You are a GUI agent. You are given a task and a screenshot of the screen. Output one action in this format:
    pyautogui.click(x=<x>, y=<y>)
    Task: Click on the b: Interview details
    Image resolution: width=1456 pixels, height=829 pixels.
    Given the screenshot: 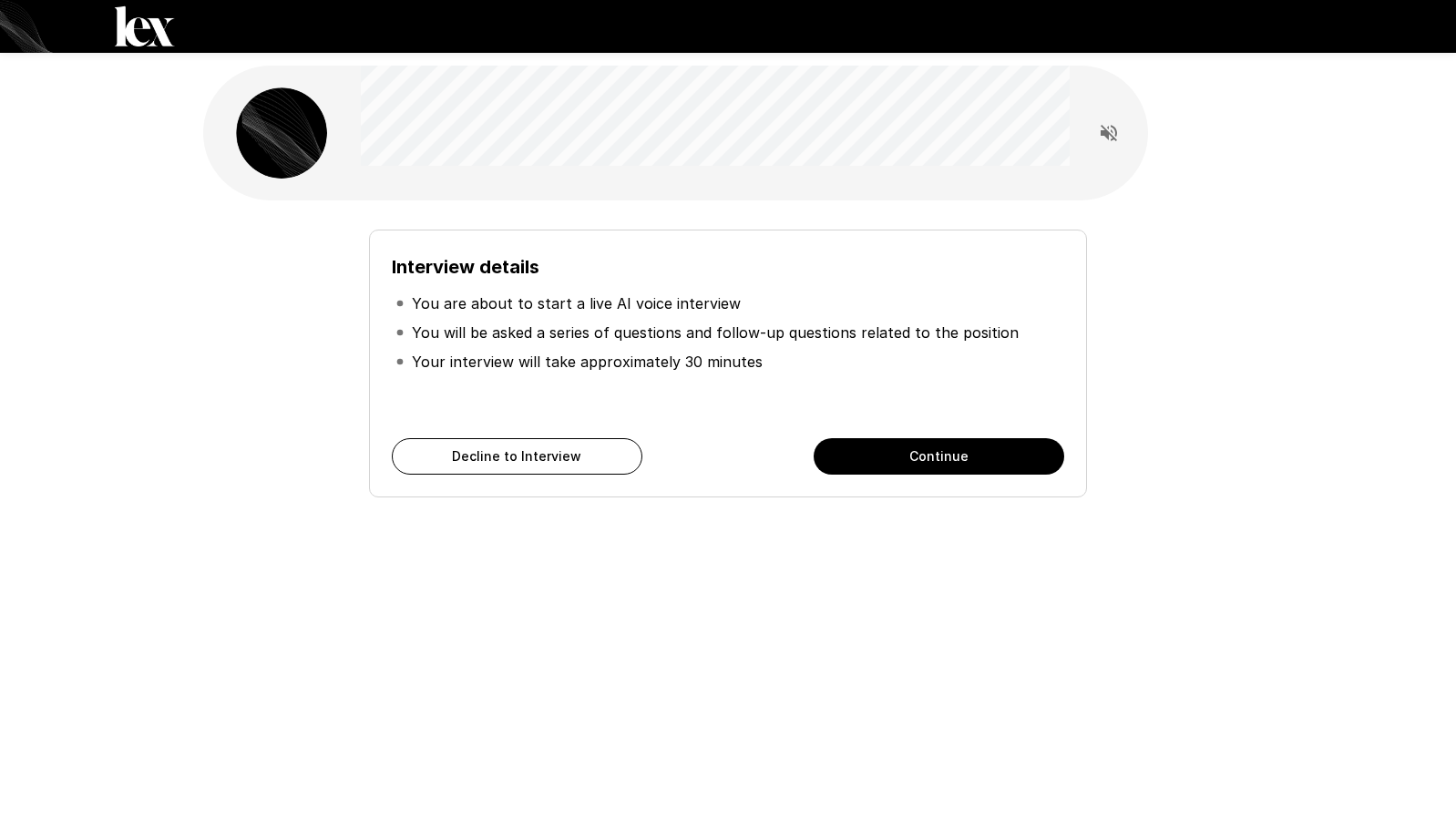 What is the action you would take?
    pyautogui.click(x=465, y=267)
    